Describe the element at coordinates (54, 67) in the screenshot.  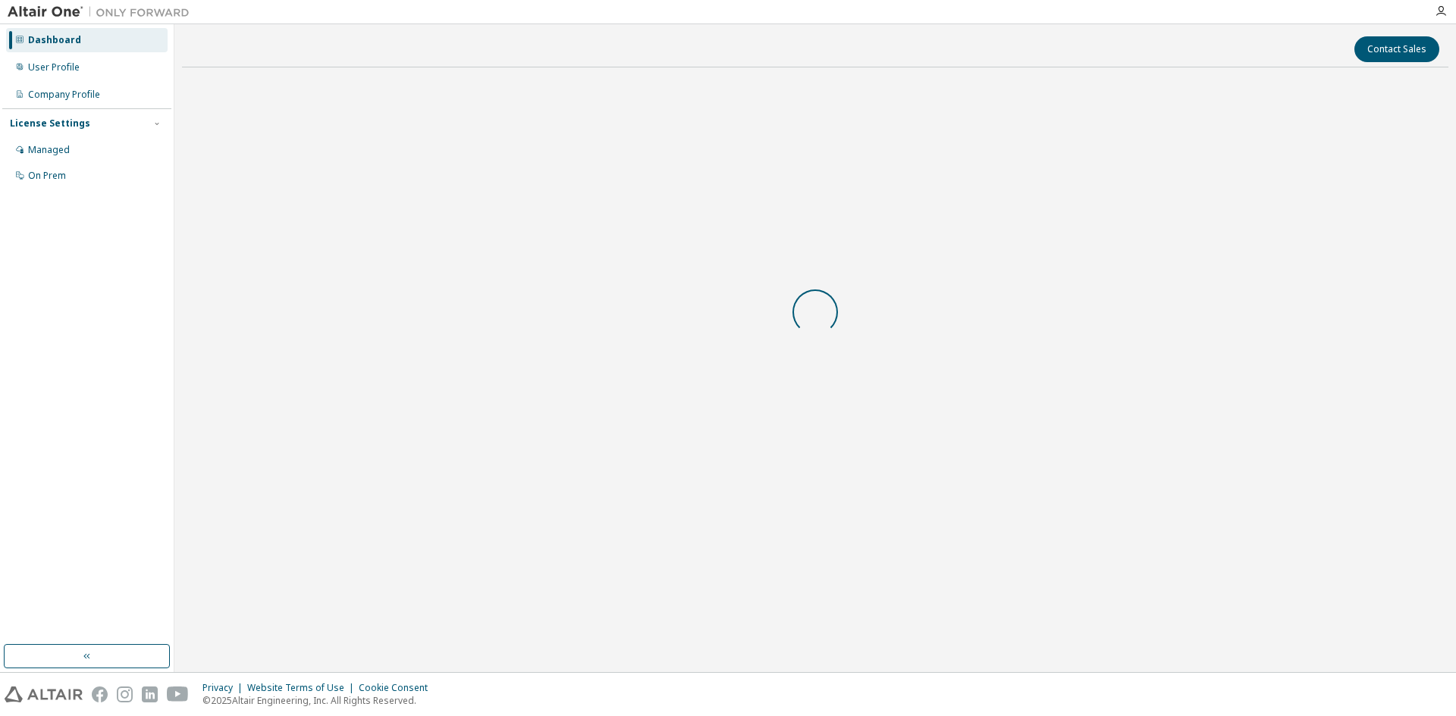
I see `div: User Profile` at that location.